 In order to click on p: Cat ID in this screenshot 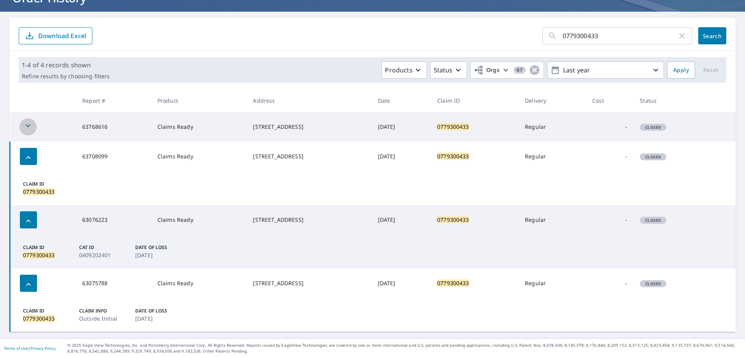, I will do `click(102, 248)`.